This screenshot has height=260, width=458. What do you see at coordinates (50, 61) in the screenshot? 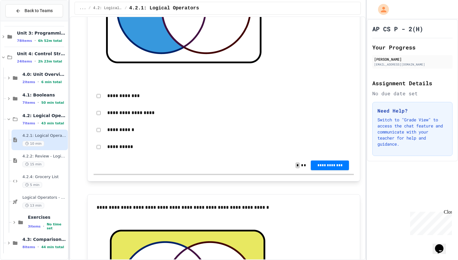
I see `span: 2h 23m total` at bounding box center [50, 61].